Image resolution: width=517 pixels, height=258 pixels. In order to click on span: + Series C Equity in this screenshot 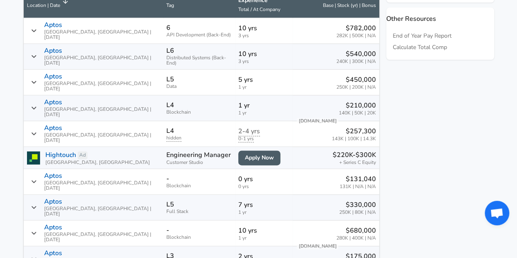, I will do `click(358, 162)`.